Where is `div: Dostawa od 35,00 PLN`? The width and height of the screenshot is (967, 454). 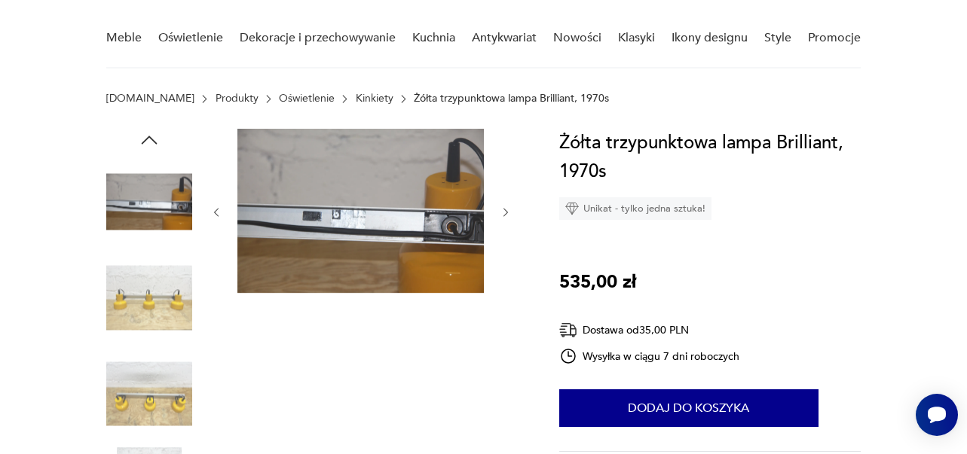 div: Dostawa od 35,00 PLN is located at coordinates (649, 330).